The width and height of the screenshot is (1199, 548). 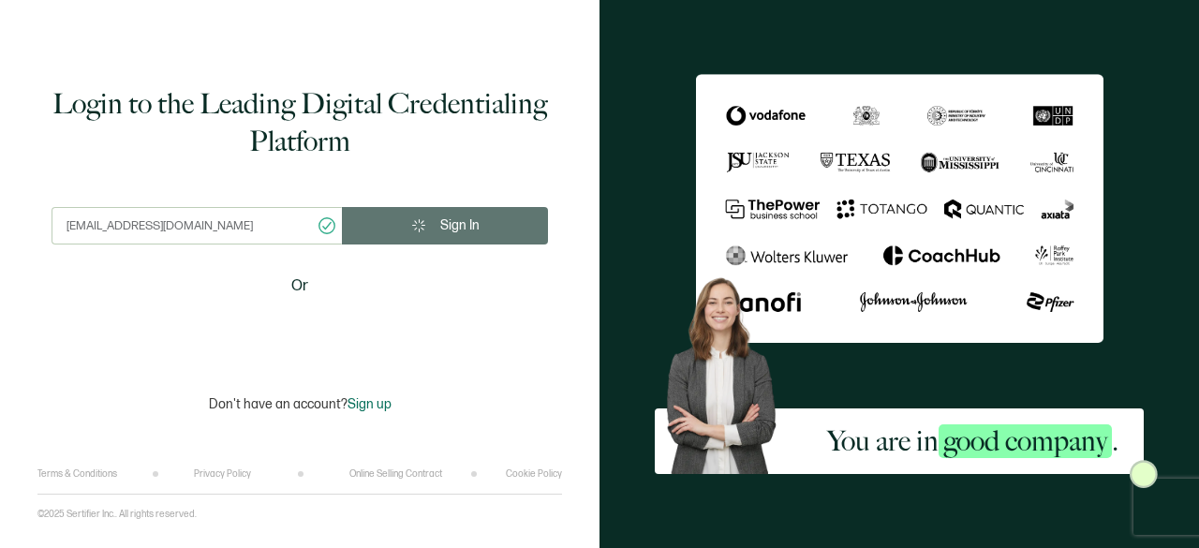 I want to click on img: Sertifier Login, so click(x=1143, y=474).